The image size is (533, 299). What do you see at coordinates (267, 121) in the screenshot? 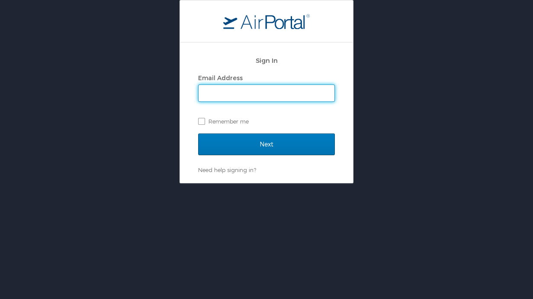
I see `label: Remember me` at bounding box center [267, 121].